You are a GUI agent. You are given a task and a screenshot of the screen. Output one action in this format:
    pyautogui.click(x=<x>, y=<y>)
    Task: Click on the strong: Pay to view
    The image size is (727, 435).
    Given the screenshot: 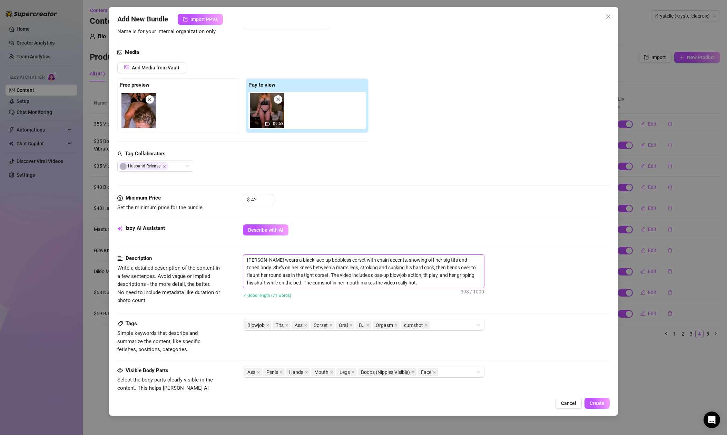 What is the action you would take?
    pyautogui.click(x=262, y=85)
    